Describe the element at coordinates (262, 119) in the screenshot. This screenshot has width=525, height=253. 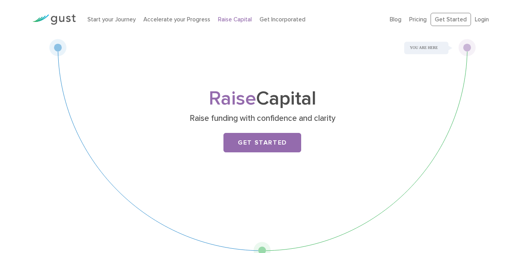
I see `p: Raise funding with confidence and clarity` at that location.